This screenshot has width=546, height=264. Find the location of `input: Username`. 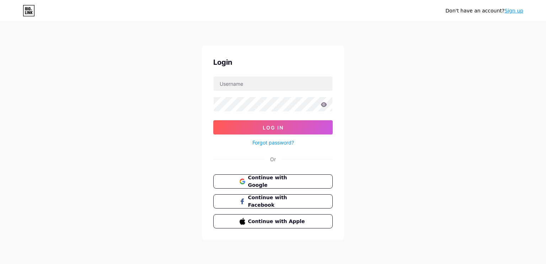

input: Username is located at coordinates (273, 84).